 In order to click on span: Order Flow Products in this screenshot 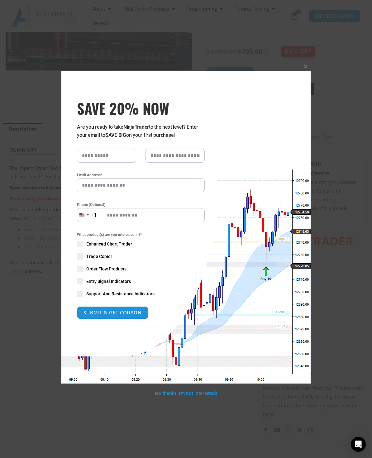, I will do `click(106, 269)`.